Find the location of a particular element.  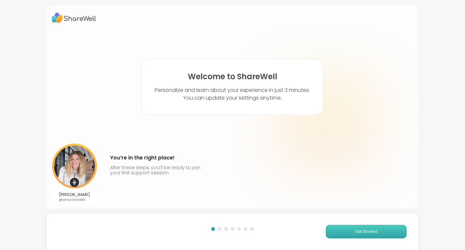

p: Personalize and learn about your experience in just 3 minutes. You can update your settings anytime. is located at coordinates (232, 94).